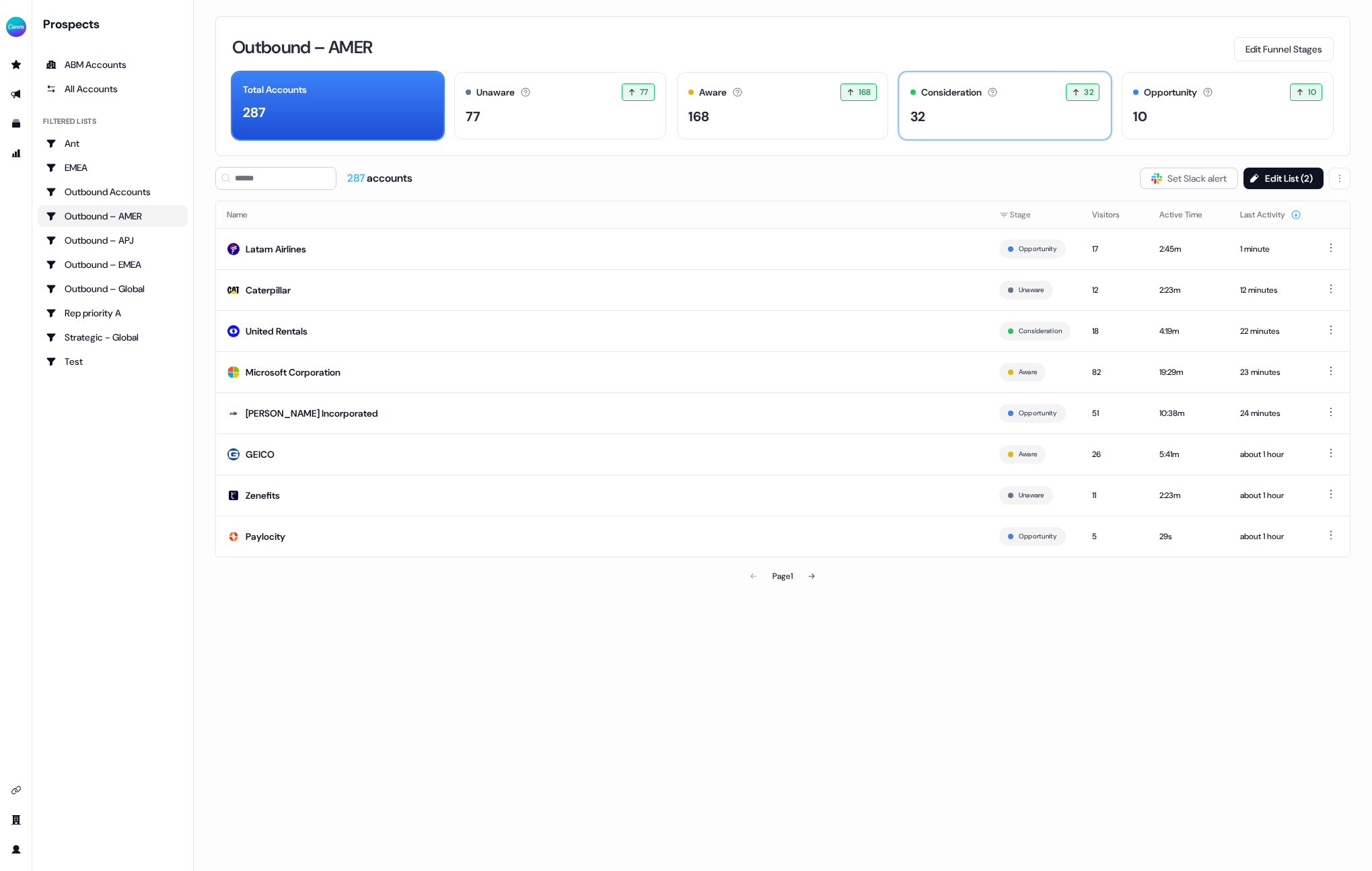 Image resolution: width=1372 pixels, height=871 pixels. I want to click on div: Prospects, so click(115, 24).